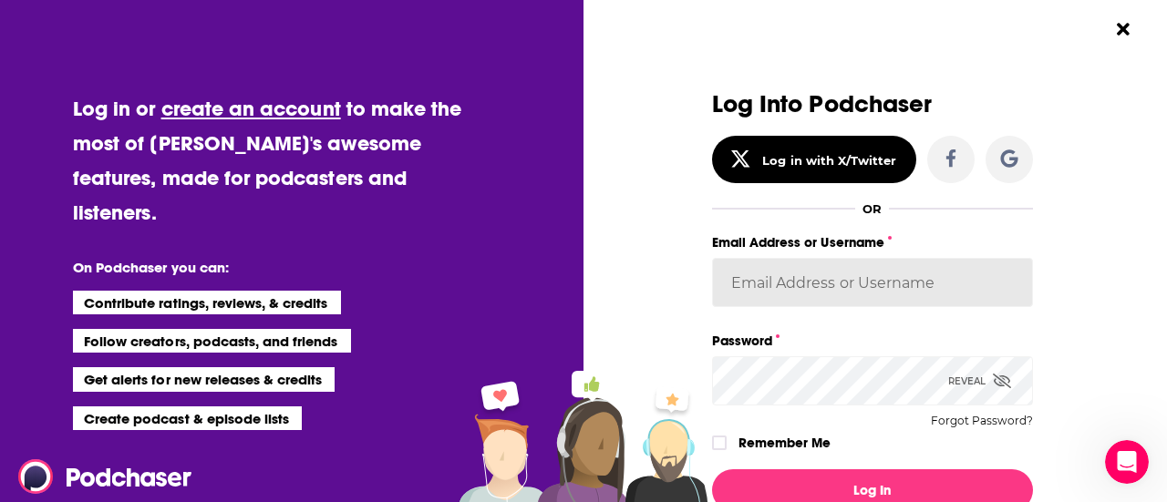  I want to click on a: create an account, so click(251, 108).